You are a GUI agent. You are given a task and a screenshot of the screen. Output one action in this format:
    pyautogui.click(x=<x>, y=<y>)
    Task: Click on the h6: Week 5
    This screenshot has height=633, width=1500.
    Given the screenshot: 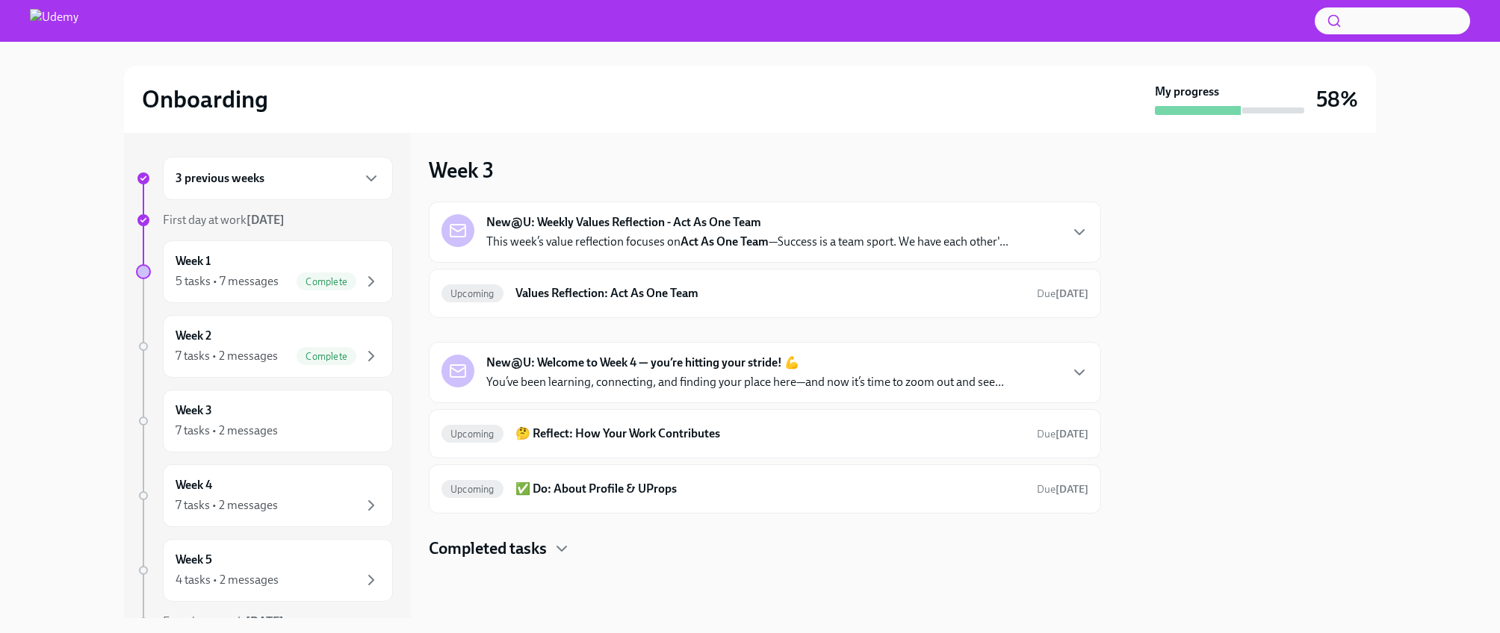 What is the action you would take?
    pyautogui.click(x=193, y=560)
    